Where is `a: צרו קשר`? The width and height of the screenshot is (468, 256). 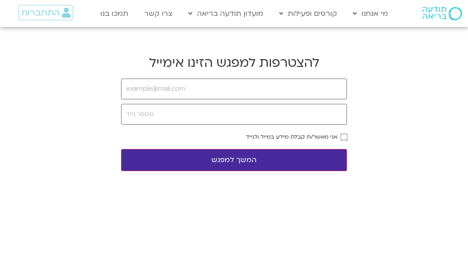
a: צרו קשר is located at coordinates (158, 14).